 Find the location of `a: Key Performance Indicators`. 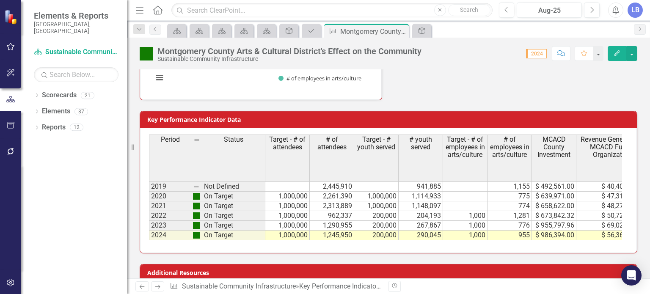

a: Key Performance Indicators is located at coordinates (340, 286).